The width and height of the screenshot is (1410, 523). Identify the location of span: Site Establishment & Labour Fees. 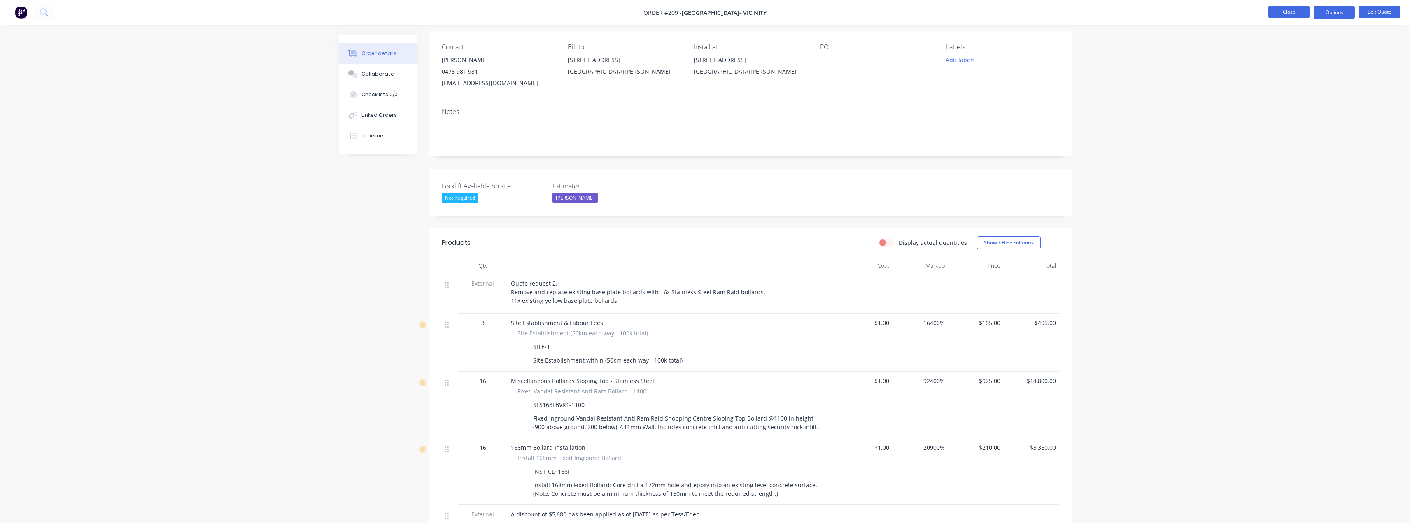
(557, 323).